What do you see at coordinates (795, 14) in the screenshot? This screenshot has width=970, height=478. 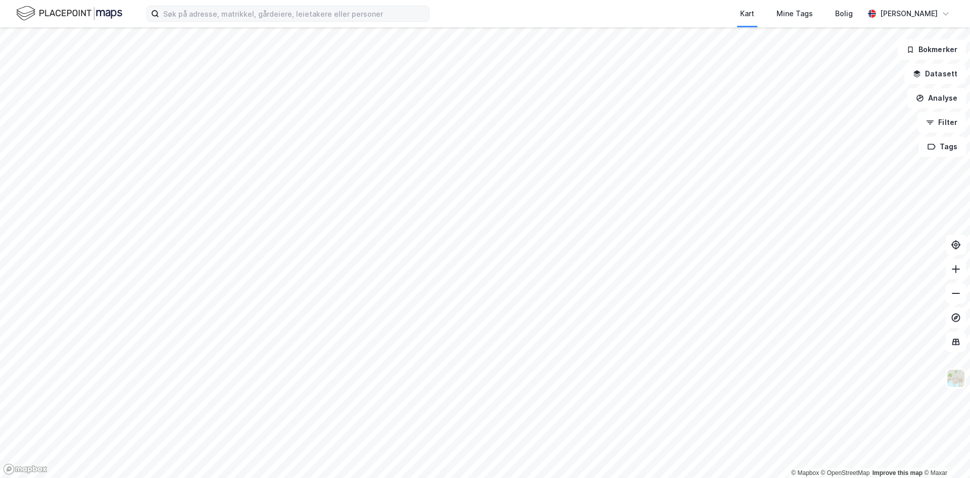 I see `div: Mine Tags` at bounding box center [795, 14].